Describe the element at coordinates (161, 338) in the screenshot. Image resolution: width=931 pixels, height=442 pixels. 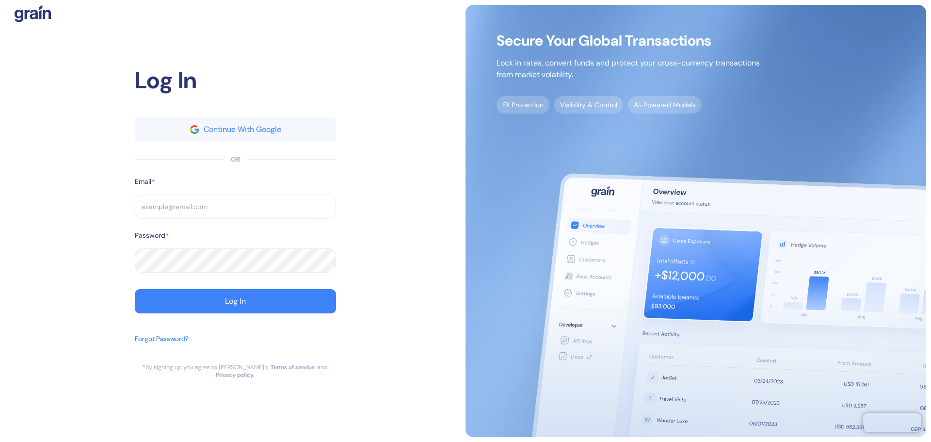
I see `div: Forgot Password?` at that location.